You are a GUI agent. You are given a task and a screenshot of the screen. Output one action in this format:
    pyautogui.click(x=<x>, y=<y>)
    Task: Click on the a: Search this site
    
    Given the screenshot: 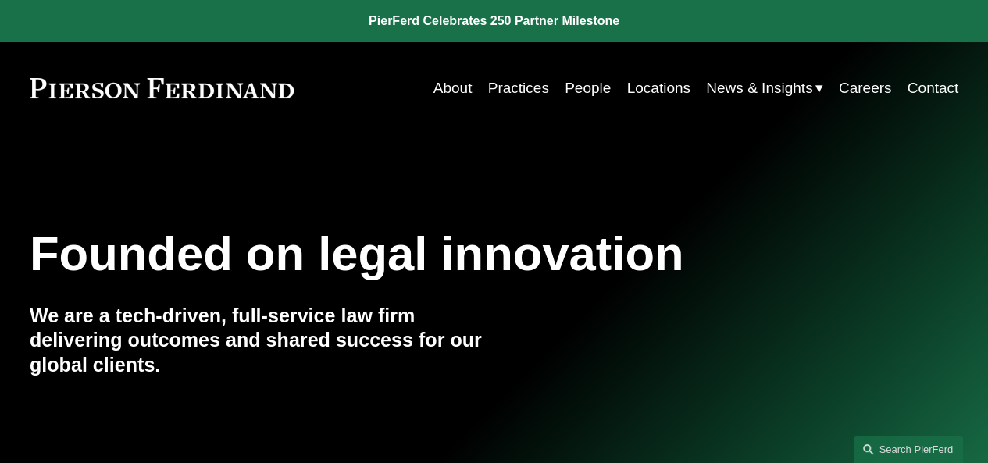 What is the action you would take?
    pyautogui.click(x=908, y=449)
    